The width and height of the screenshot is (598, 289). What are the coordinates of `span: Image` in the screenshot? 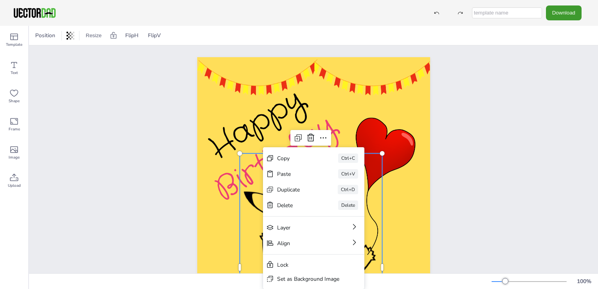 It's located at (14, 157).